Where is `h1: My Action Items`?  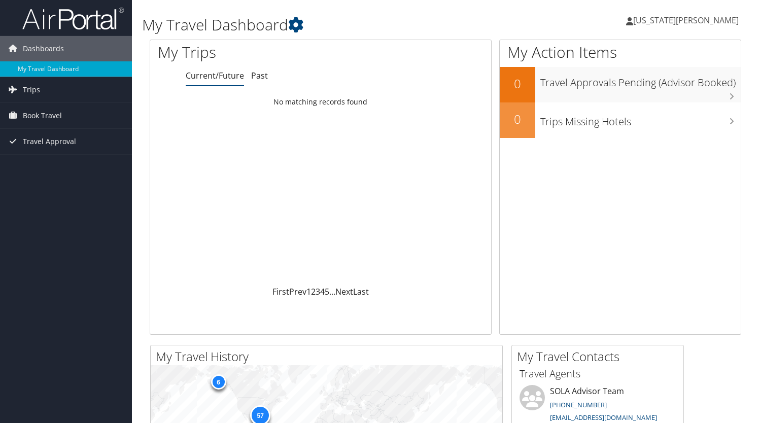
h1: My Action Items is located at coordinates (620, 52).